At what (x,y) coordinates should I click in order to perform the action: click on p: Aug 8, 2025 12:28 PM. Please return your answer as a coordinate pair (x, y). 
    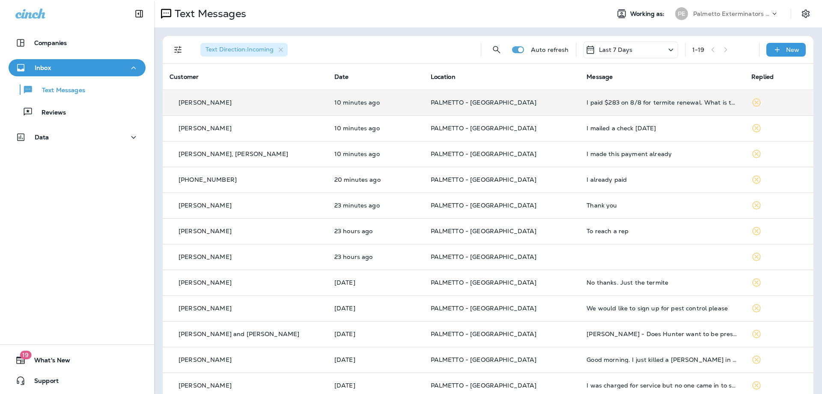
    Looking at the image, I should click on (376, 308).